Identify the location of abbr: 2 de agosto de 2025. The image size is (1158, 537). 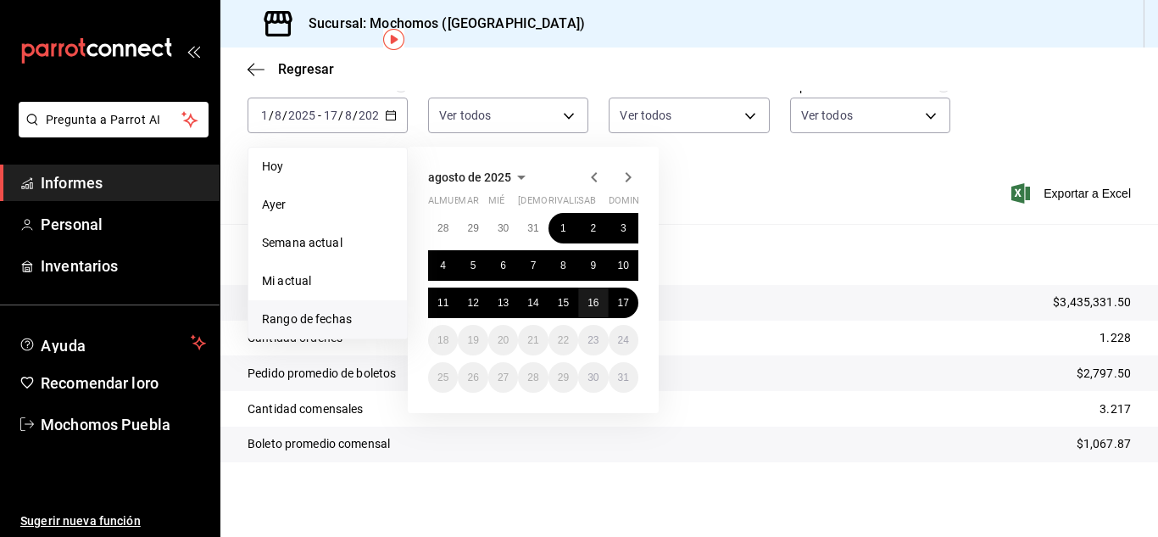
(592, 228).